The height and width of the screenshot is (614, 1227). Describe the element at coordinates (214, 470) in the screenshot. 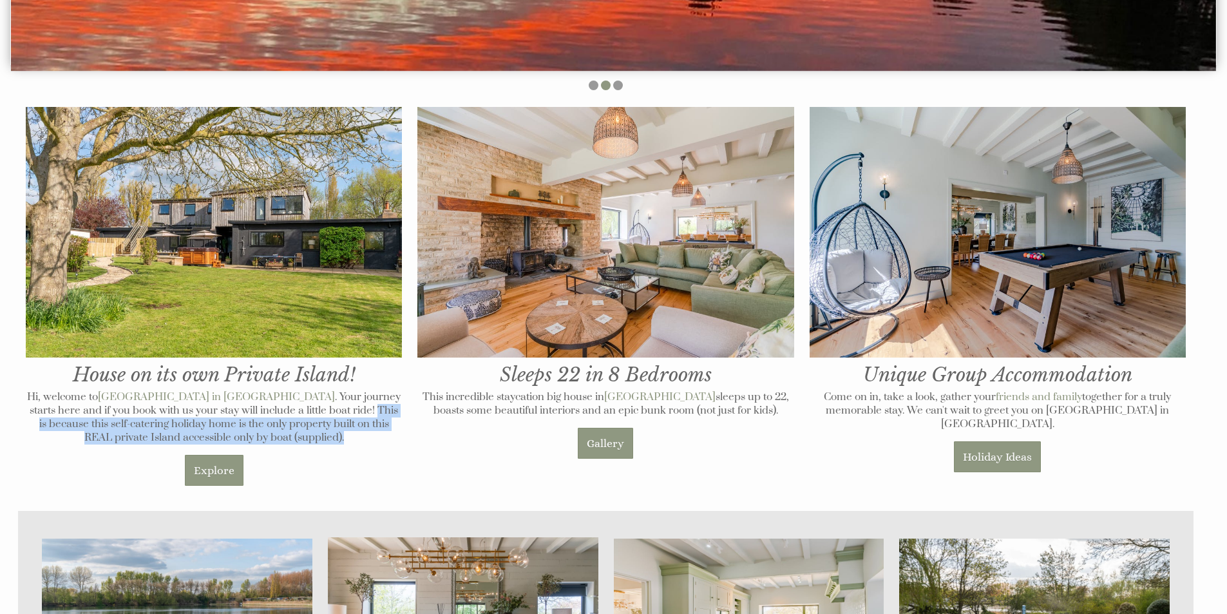

I see `a: Explore` at that location.